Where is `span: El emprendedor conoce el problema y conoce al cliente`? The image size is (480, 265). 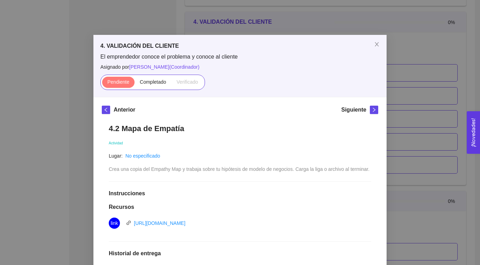
span: El emprendedor conoce el problema y conoce al cliente is located at coordinates (240, 57).